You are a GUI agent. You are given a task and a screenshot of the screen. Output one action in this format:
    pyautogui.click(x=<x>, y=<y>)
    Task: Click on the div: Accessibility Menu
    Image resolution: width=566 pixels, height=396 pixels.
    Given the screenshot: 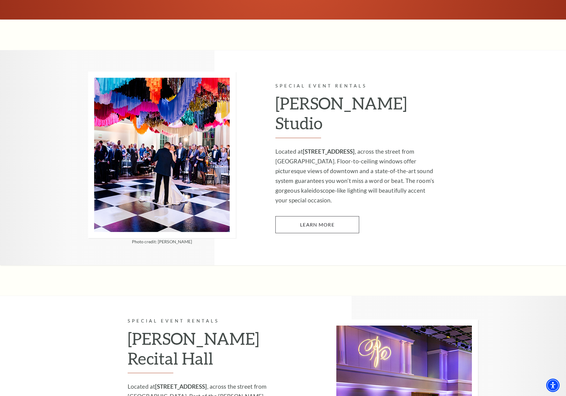 What is the action you would take?
    pyautogui.click(x=553, y=385)
    